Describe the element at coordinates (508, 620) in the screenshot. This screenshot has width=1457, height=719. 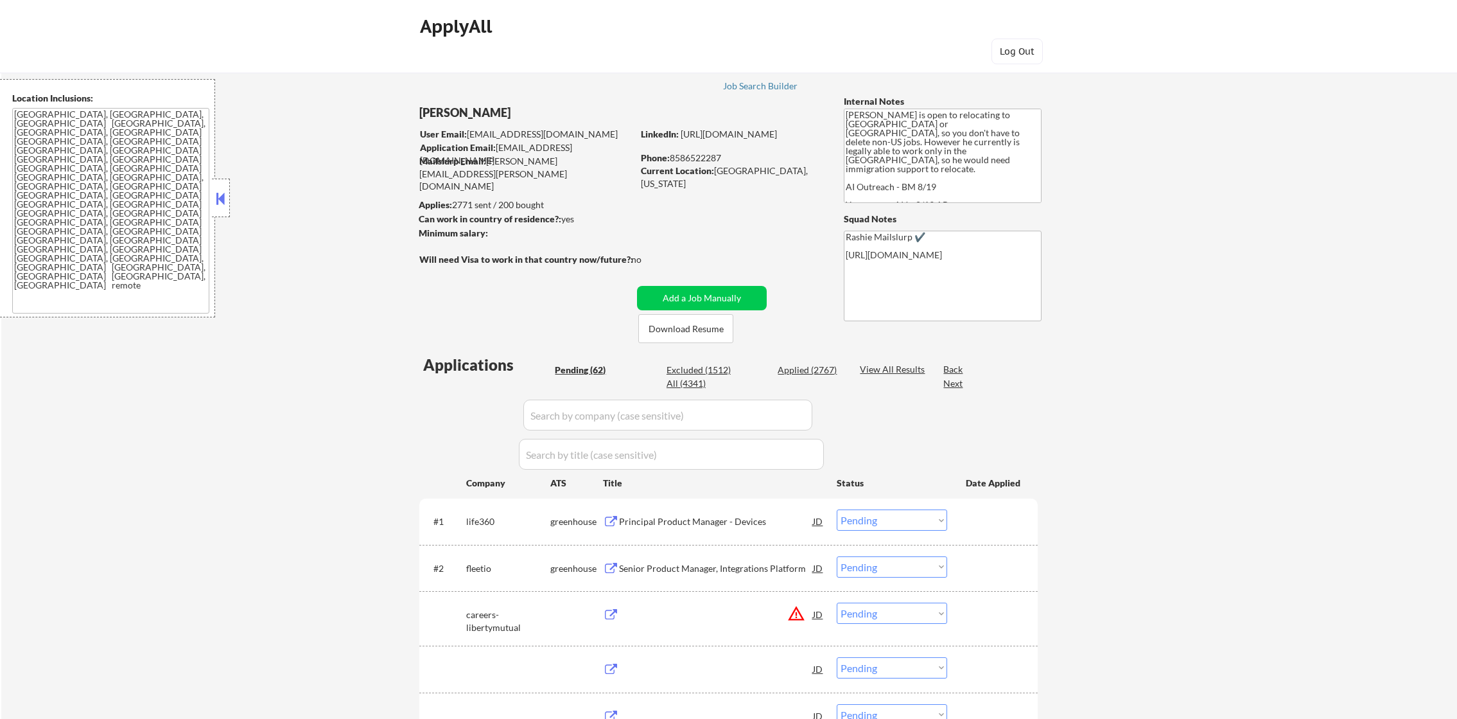
I see `div: careers-libertymutual` at that location.